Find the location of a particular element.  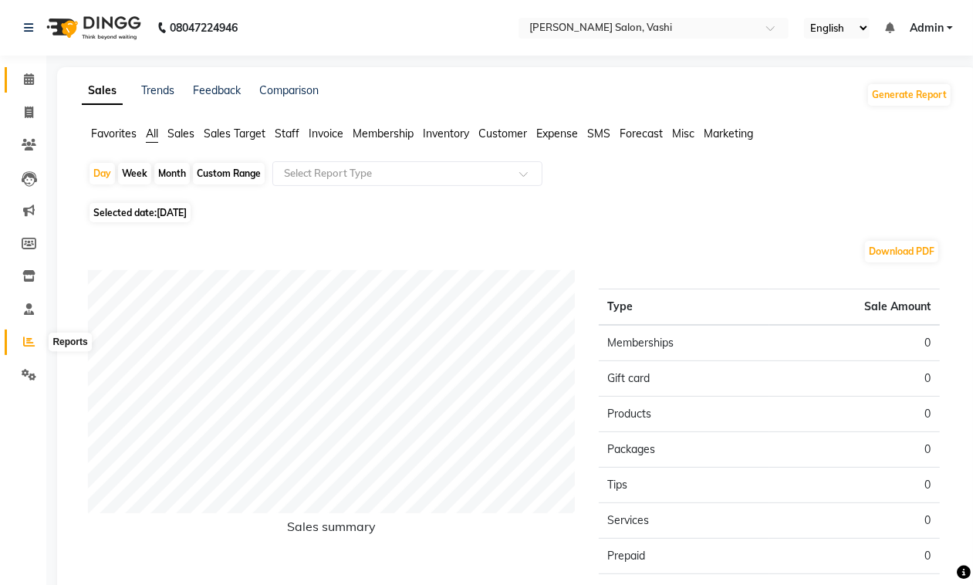

span: Admin is located at coordinates (927, 28).